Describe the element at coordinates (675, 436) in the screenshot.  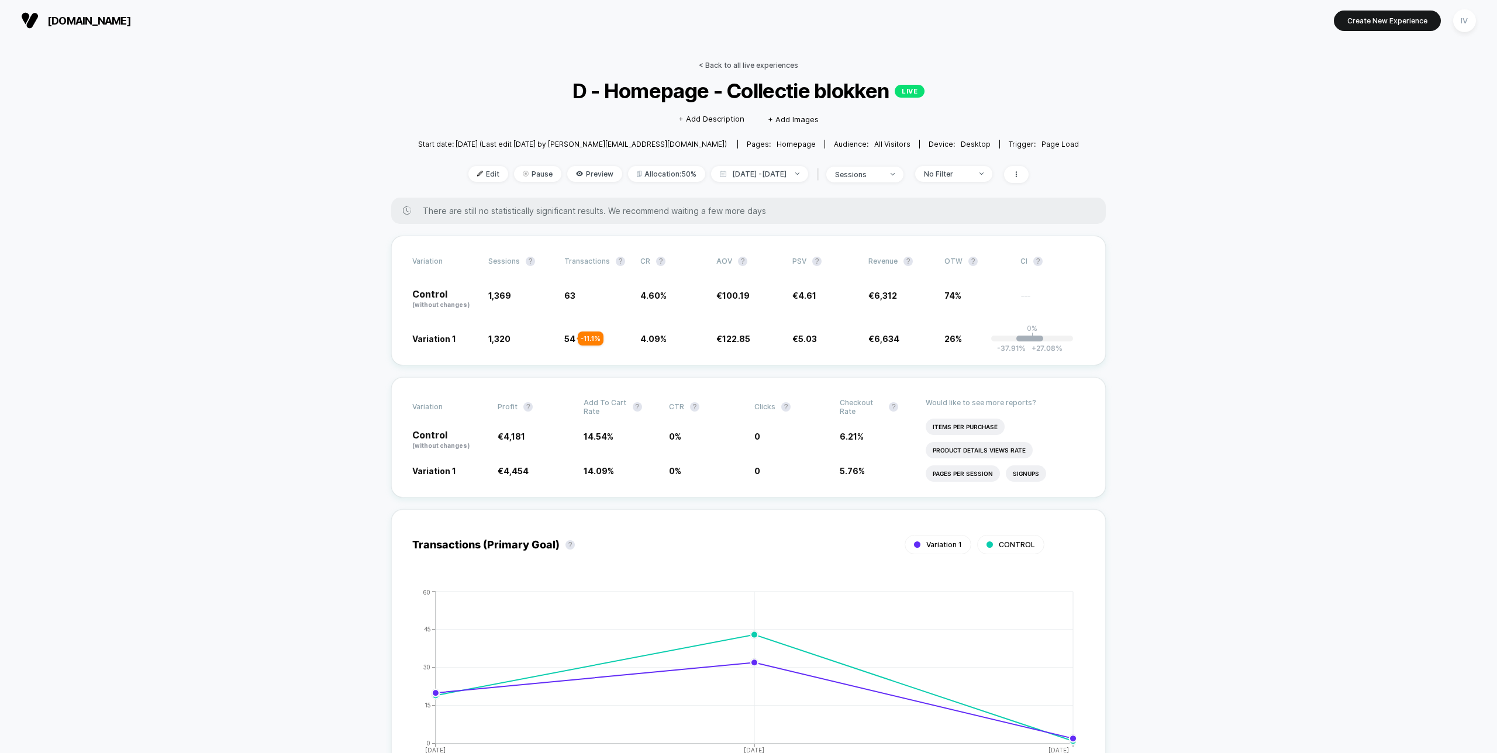
I see `span: 0 %` at that location.